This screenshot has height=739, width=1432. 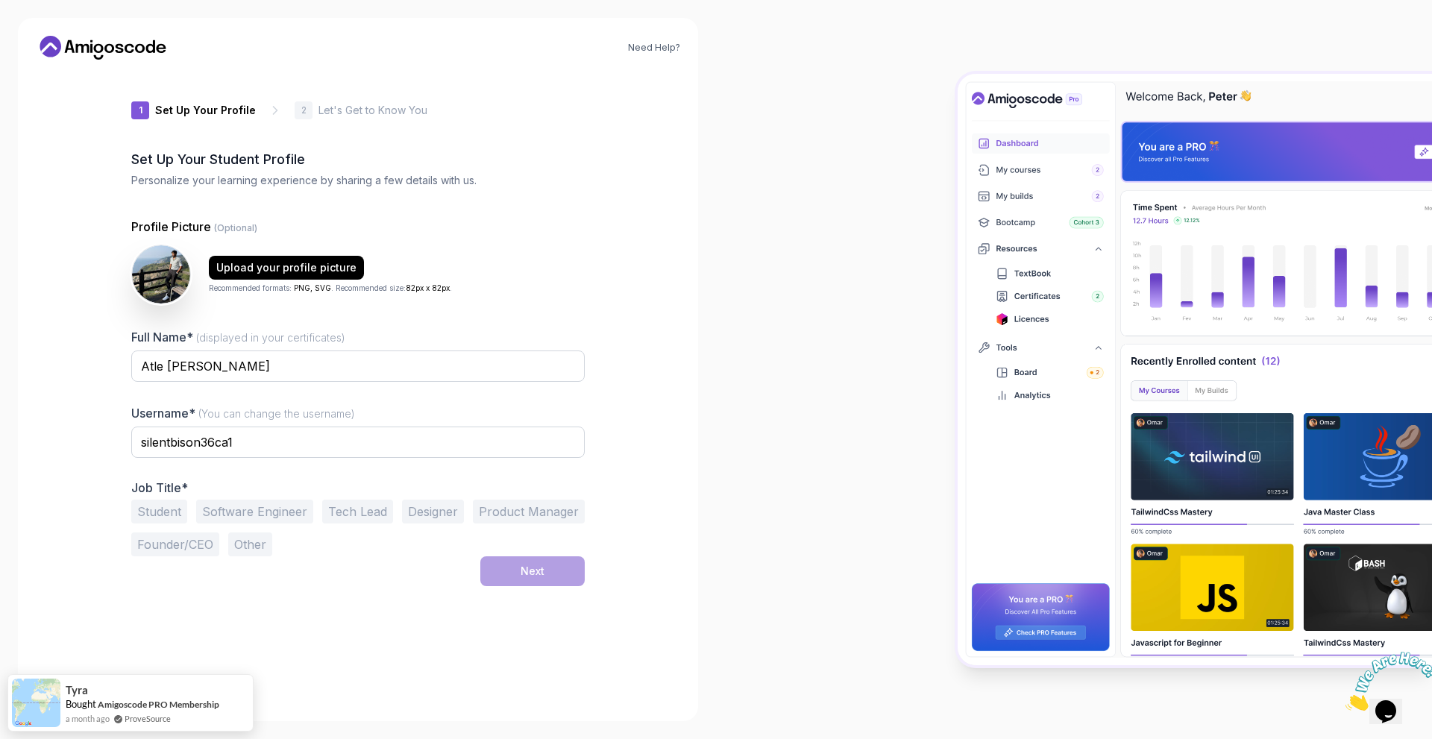 What do you see at coordinates (357, 512) in the screenshot?
I see `button: Tech Lead` at bounding box center [357, 512].